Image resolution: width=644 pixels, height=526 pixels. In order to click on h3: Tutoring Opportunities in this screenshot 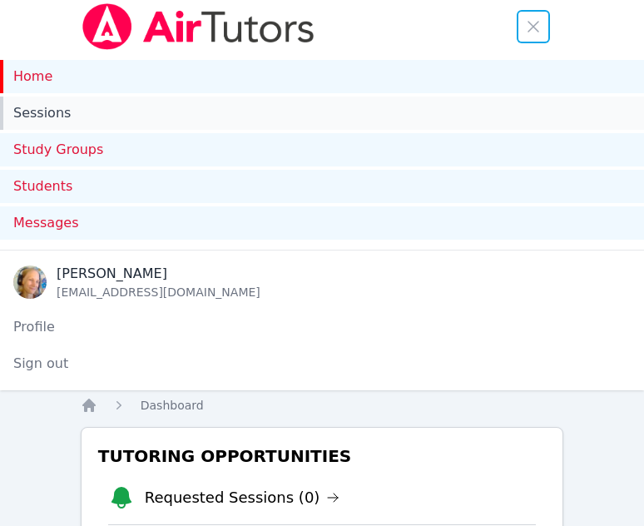, I will do `click(322, 456)`.